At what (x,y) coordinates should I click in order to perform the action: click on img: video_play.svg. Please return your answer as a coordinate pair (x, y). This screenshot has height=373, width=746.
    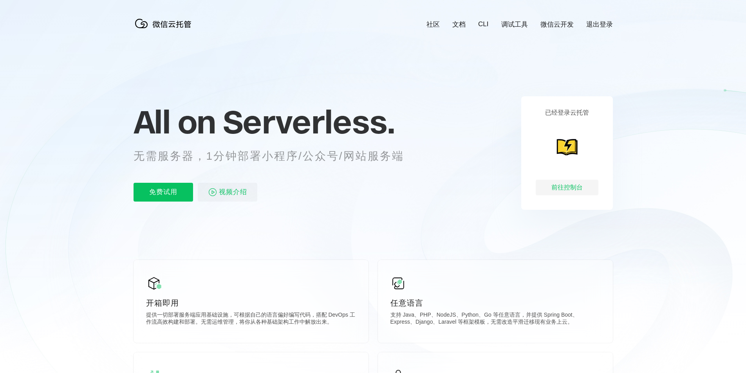
    Looking at the image, I should click on (213, 192).